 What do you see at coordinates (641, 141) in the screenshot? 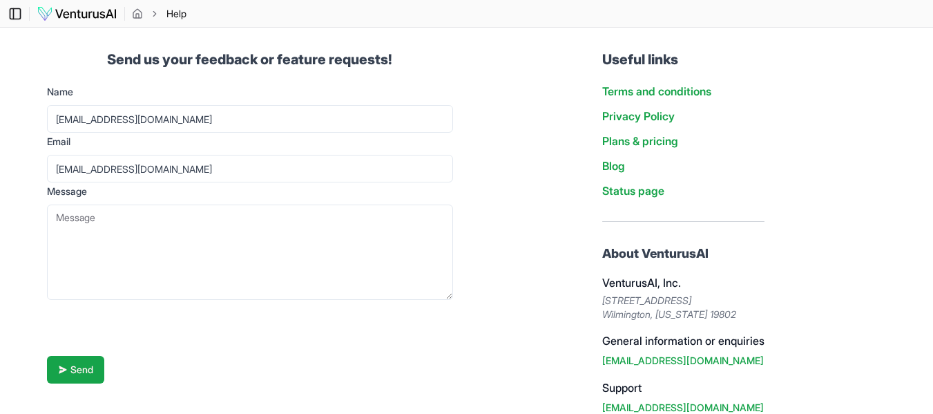
I see `a: Plans & pricing` at bounding box center [641, 141].